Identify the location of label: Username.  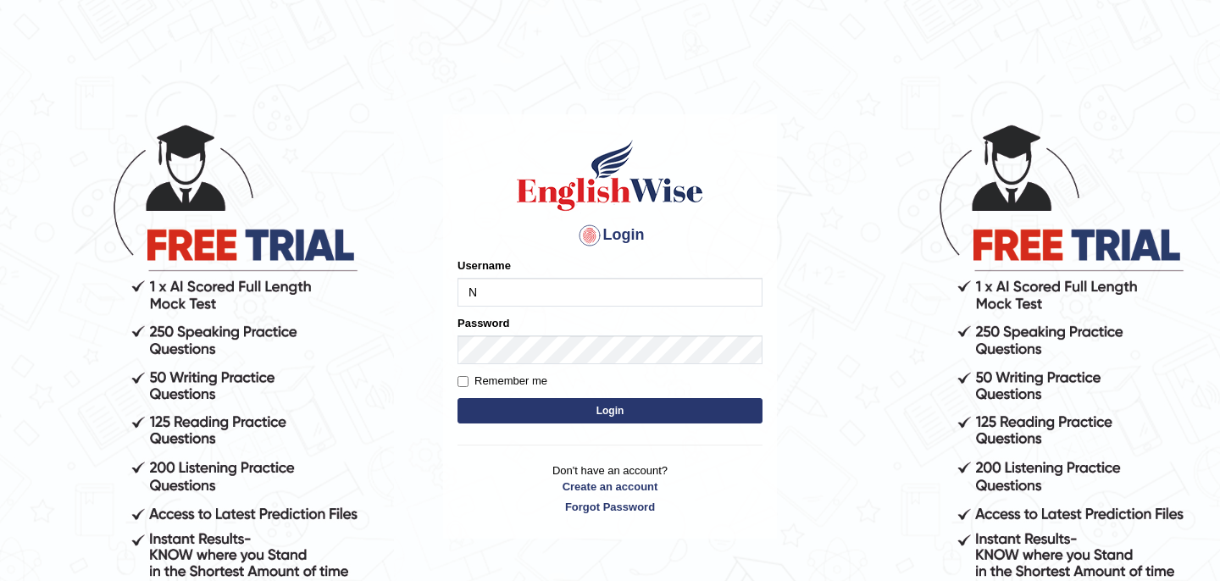
(484, 265).